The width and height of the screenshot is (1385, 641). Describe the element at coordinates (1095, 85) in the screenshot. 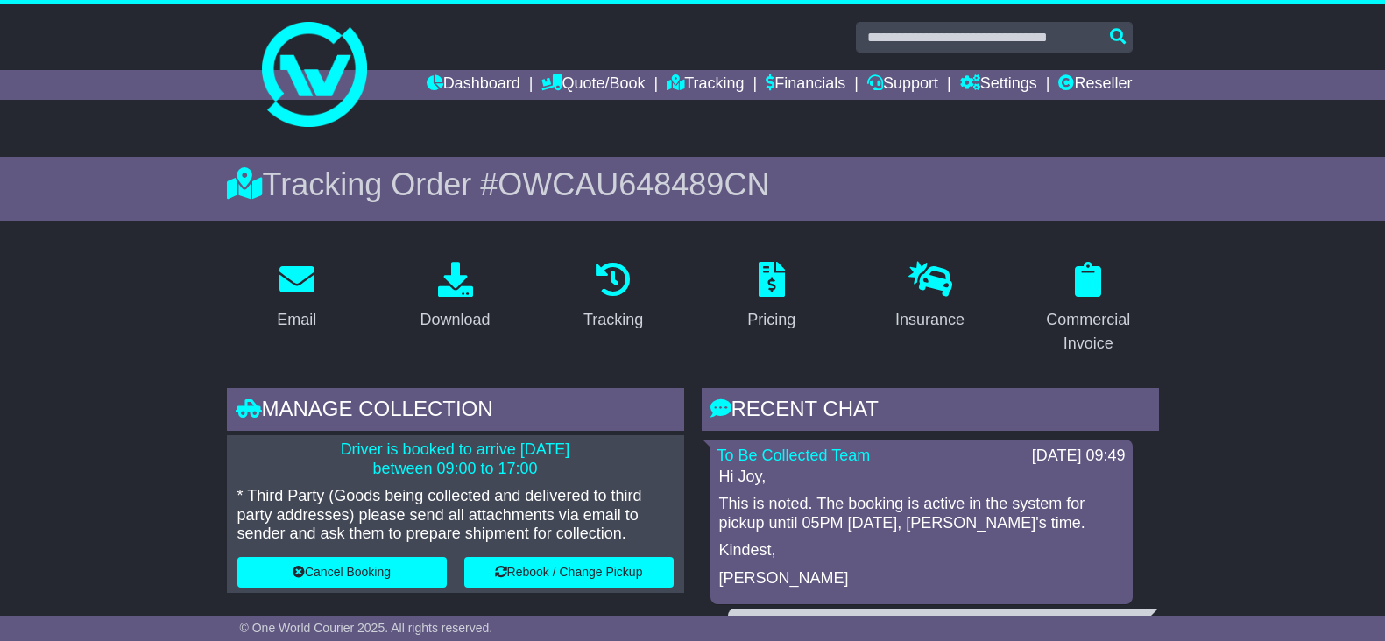

I see `a: Reseller` at that location.